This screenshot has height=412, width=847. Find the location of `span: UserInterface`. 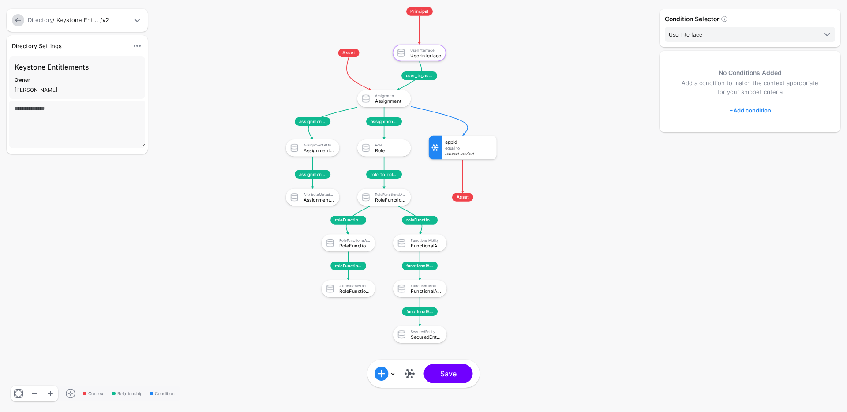

span: UserInterface is located at coordinates (685, 34).